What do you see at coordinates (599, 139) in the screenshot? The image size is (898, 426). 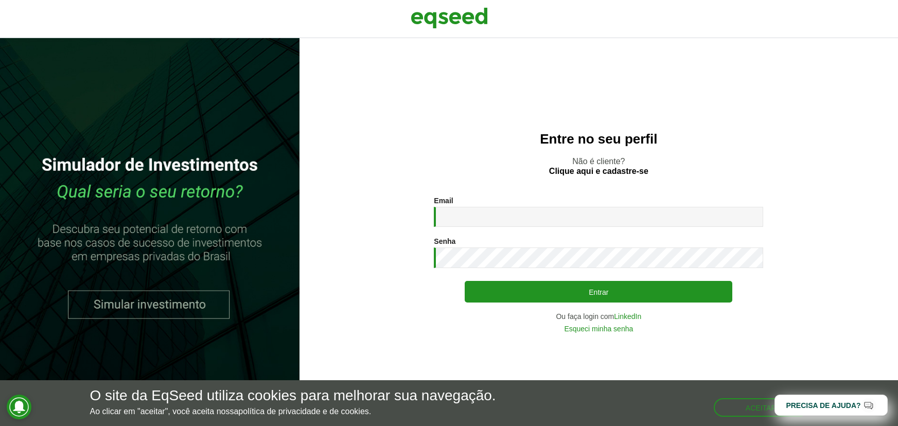 I see `h2: Entre no seu perfil` at bounding box center [599, 139].